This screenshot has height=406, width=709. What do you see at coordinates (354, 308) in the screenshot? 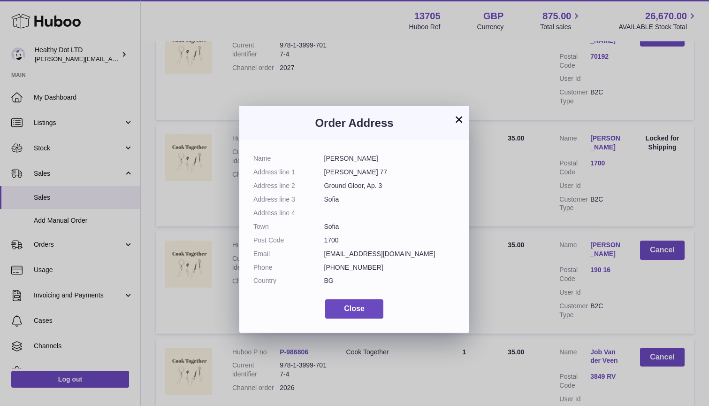
I see `span: Close` at bounding box center [354, 308].